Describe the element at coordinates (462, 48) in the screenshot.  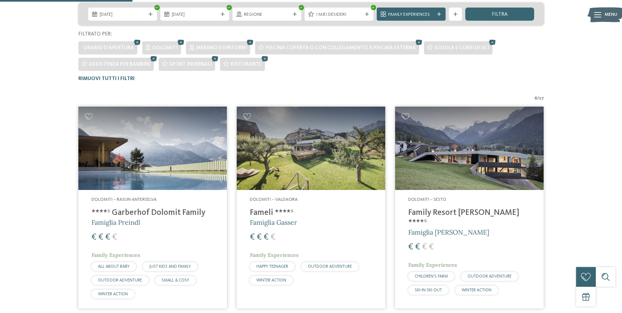
I see `span: Scuola e corsi di sci` at that location.